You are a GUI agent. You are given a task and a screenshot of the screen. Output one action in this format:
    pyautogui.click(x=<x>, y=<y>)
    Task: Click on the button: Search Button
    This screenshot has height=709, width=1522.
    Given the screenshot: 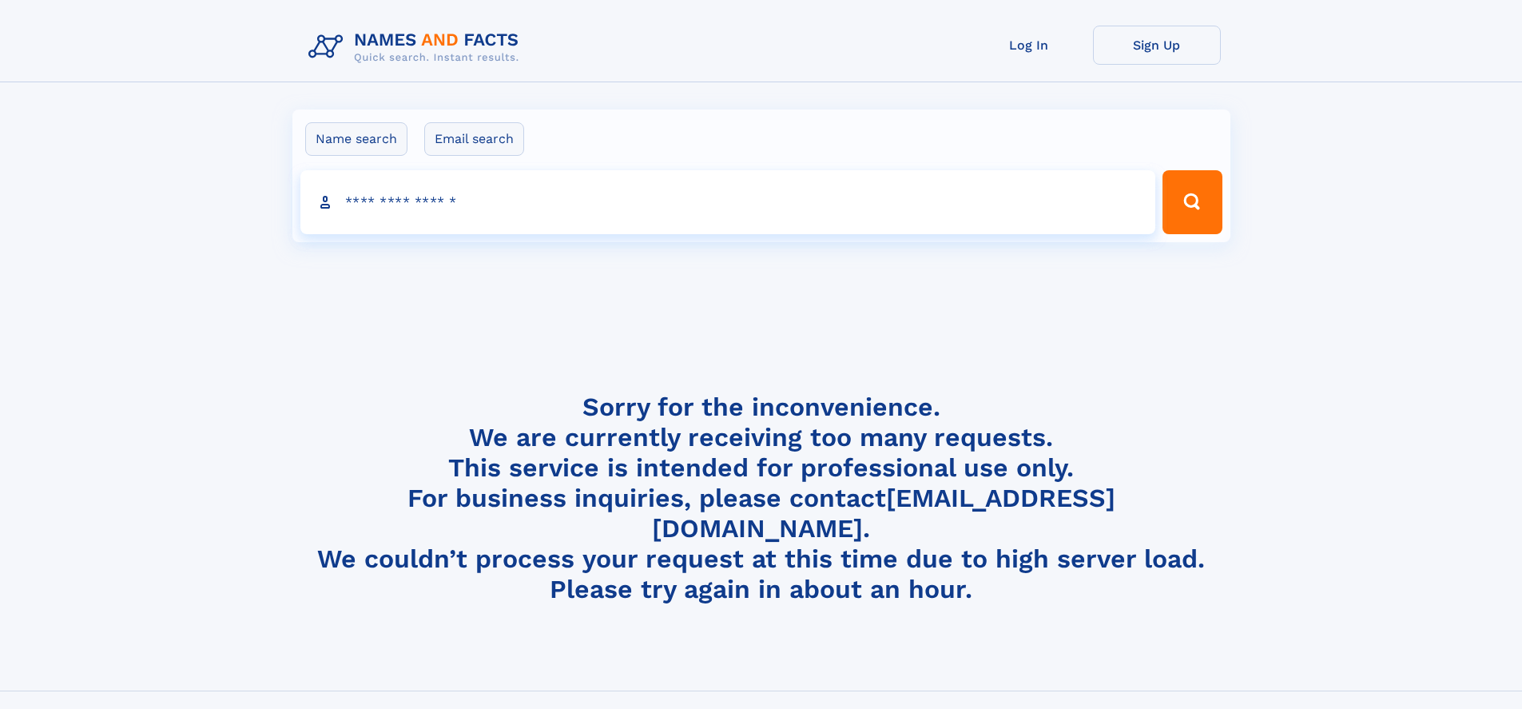 What is the action you would take?
    pyautogui.click(x=1192, y=202)
    